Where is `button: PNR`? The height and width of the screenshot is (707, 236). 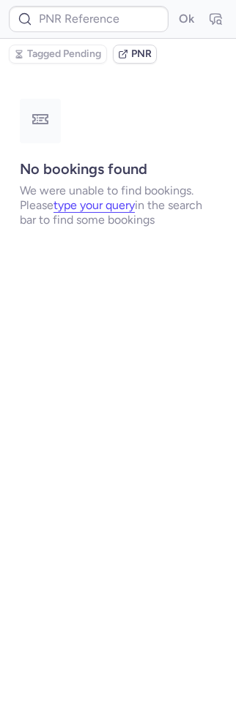
button: PNR is located at coordinates (135, 54).